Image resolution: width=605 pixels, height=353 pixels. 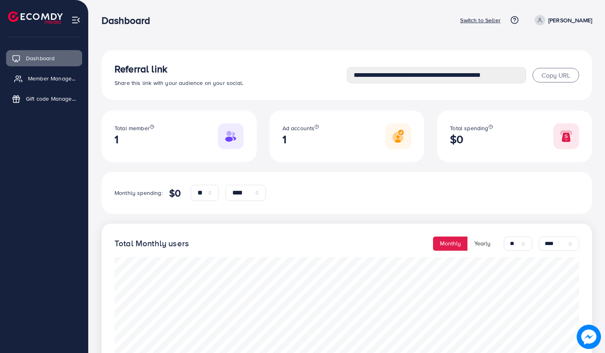 What do you see at coordinates (471, 139) in the screenshot?
I see `h2: $0` at bounding box center [471, 139].